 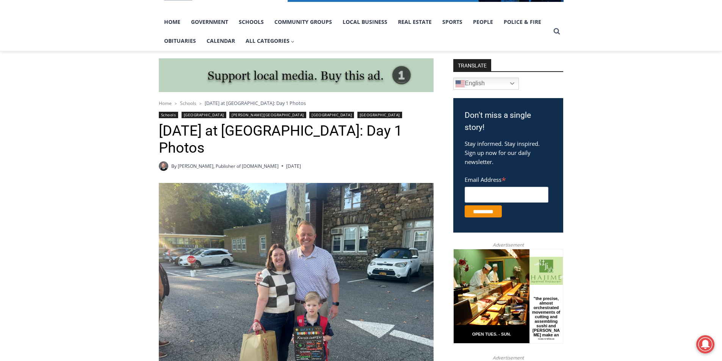 I want to click on nav: Breadcrumbs, so click(x=296, y=103).